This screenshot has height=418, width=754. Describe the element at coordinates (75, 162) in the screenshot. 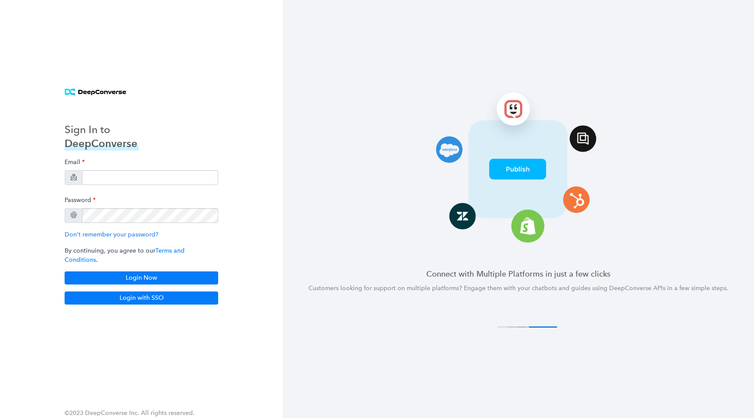

I see `label: Email` at that location.